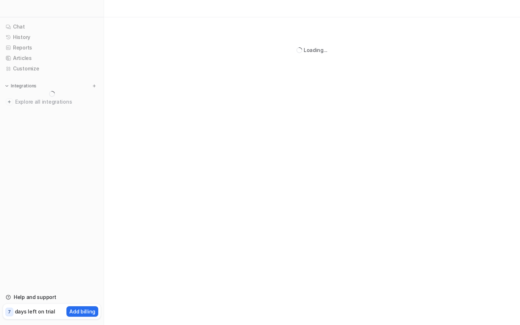 This screenshot has height=325, width=520. Describe the element at coordinates (52, 37) in the screenshot. I see `a: History` at that location.